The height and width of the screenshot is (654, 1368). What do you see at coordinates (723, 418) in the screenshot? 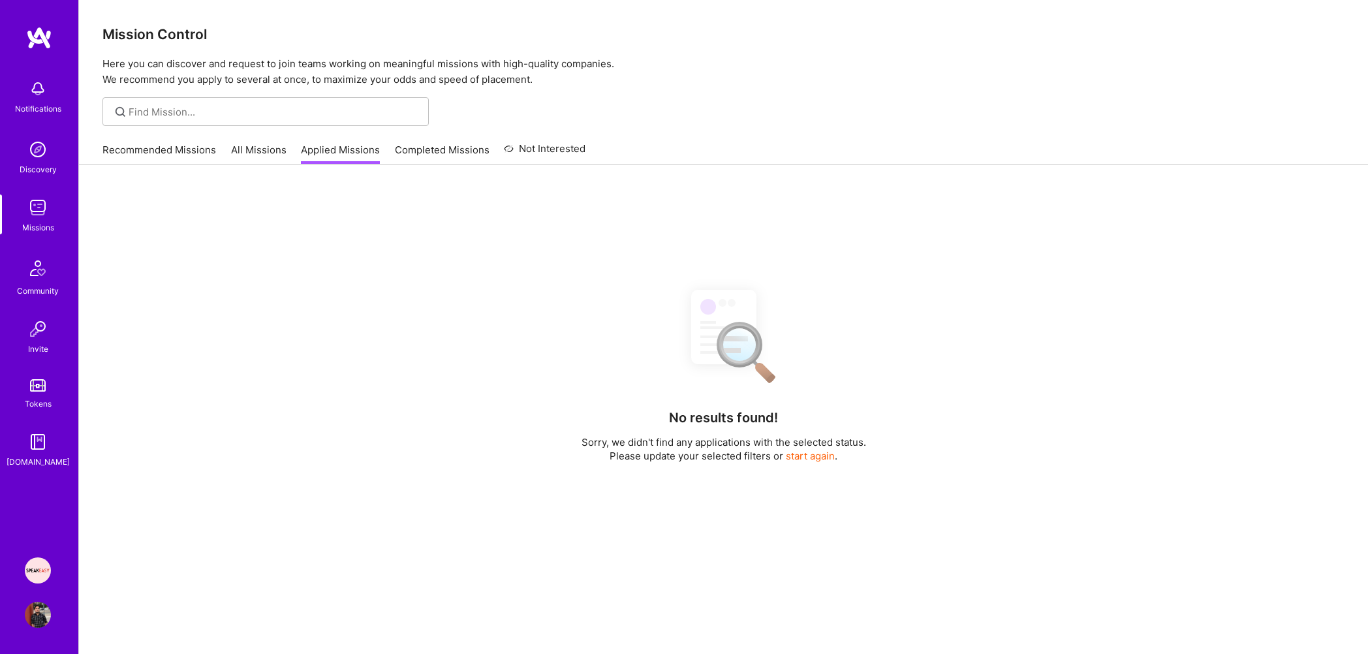
I see `h4: No results found!` at bounding box center [723, 418].